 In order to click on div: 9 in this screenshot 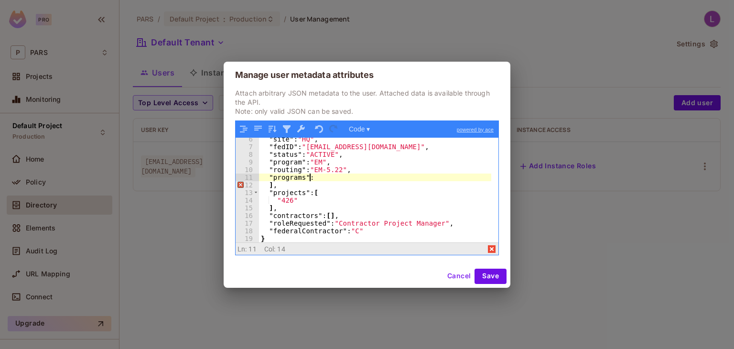, I will do `click(247, 162)`.